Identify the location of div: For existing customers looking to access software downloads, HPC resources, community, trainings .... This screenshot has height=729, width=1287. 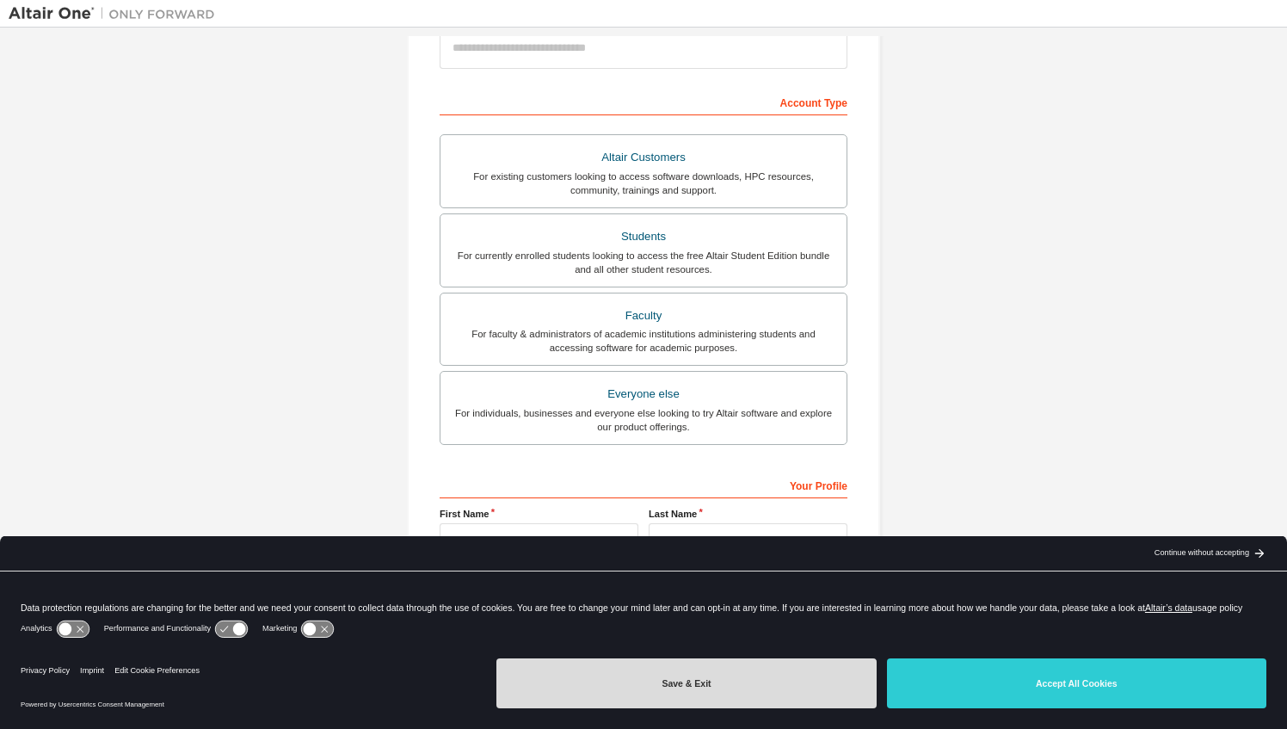
(644, 183).